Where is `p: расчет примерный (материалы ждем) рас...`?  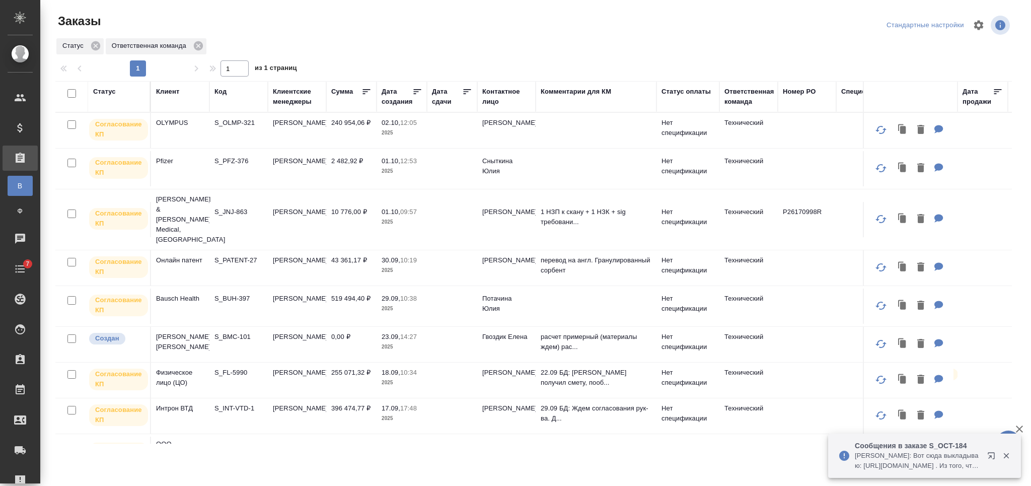 p: расчет примерный (материалы ждем) рас... is located at coordinates (596, 342).